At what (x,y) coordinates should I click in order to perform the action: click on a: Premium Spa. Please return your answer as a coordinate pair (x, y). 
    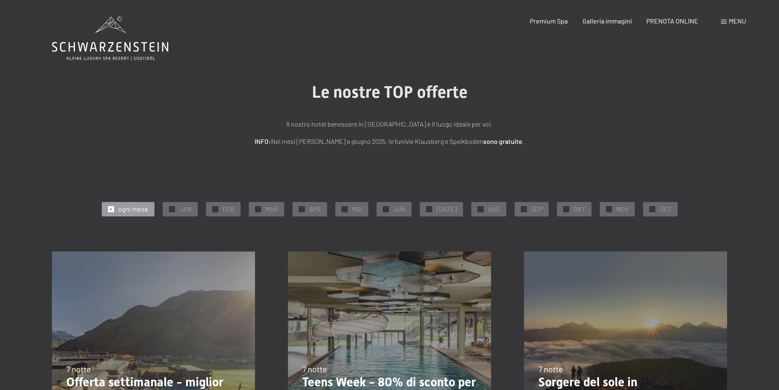
    Looking at the image, I should click on (549, 21).